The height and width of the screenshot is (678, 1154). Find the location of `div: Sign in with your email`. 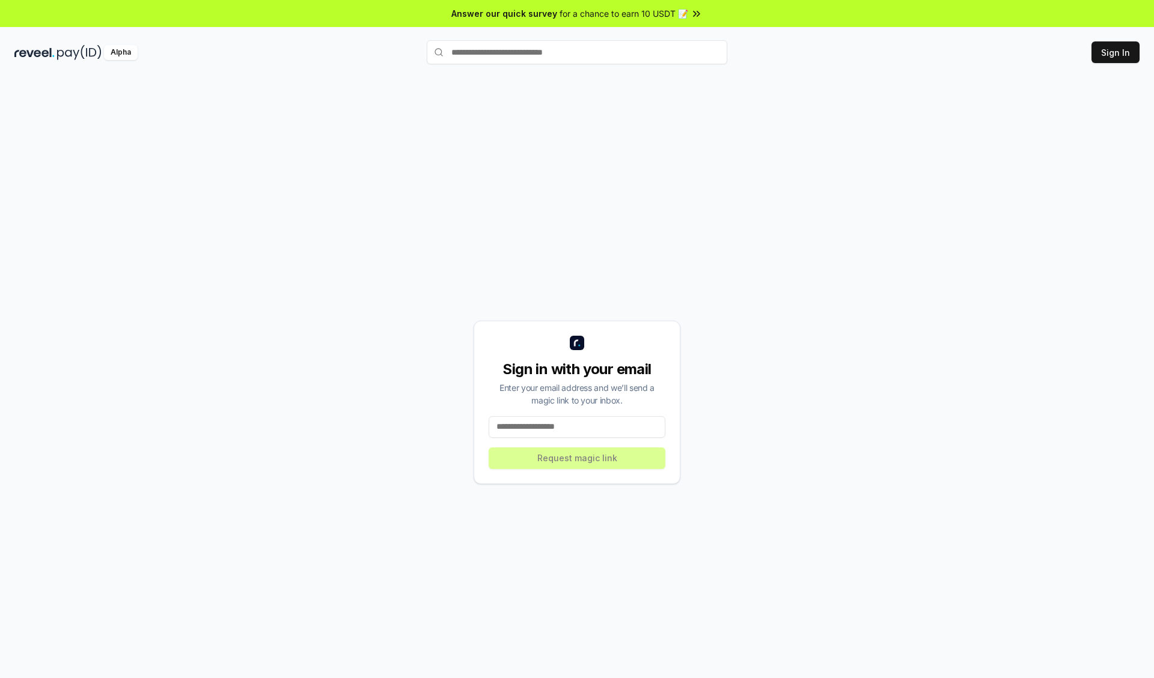

div: Sign in with your email is located at coordinates (577, 370).